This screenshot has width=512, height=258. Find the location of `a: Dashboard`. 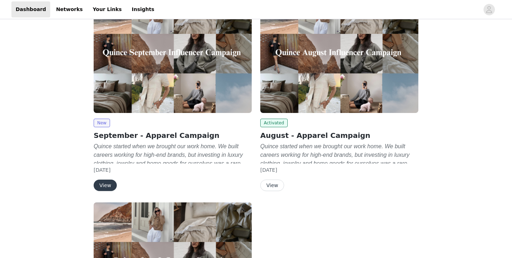

a: Dashboard is located at coordinates (31, 9).